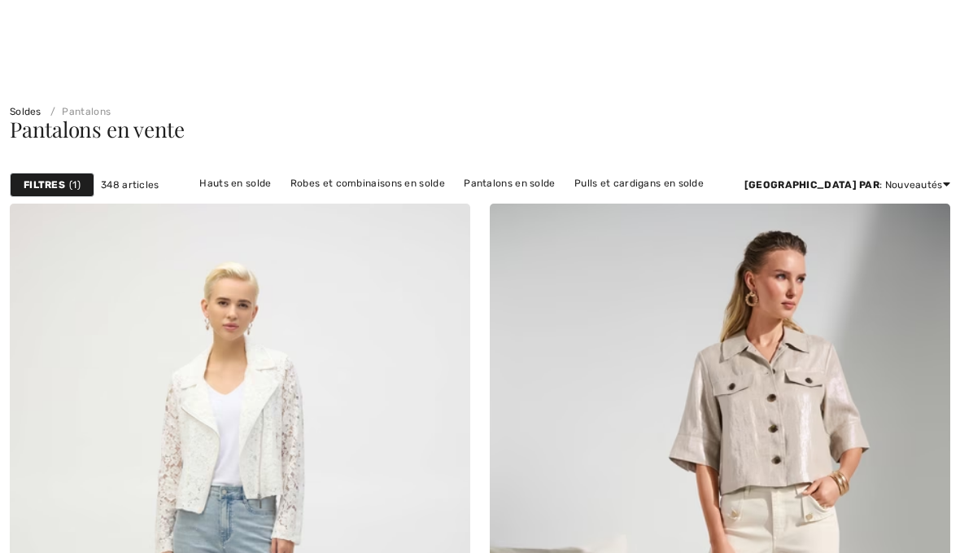 The width and height of the screenshot is (960, 553). What do you see at coordinates (75, 185) in the screenshot?
I see `span: 1` at bounding box center [75, 185].